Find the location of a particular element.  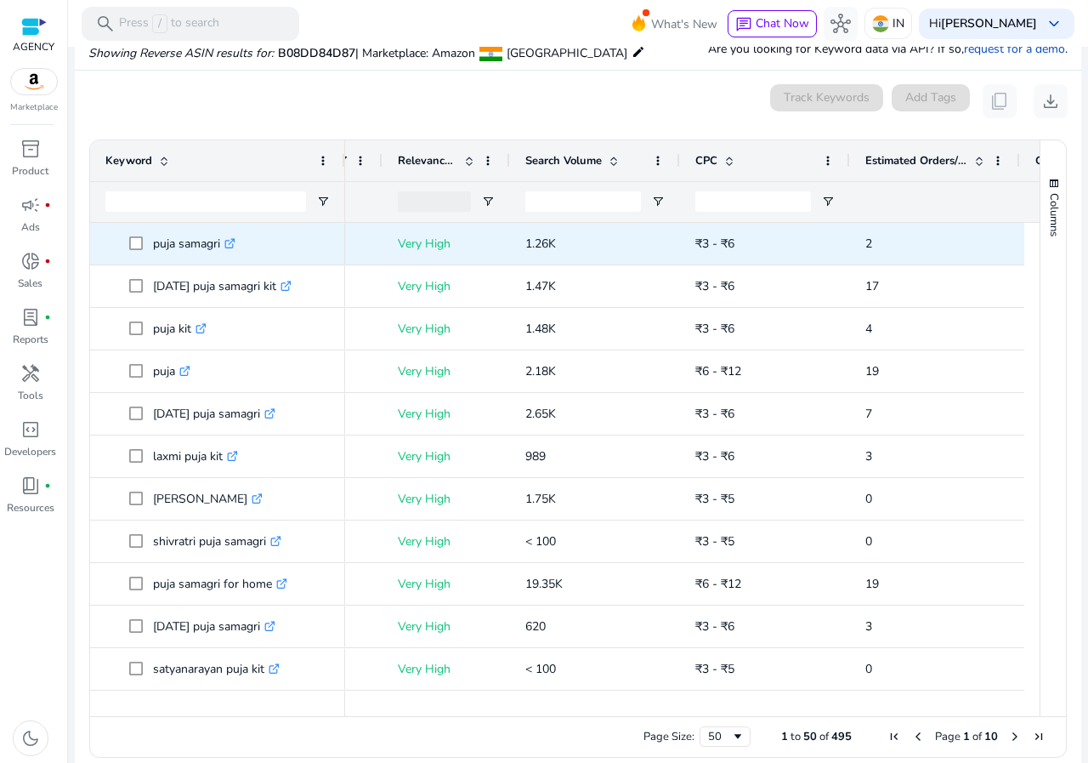

span: keyboard_arrow_down is located at coordinates (1054, 24).